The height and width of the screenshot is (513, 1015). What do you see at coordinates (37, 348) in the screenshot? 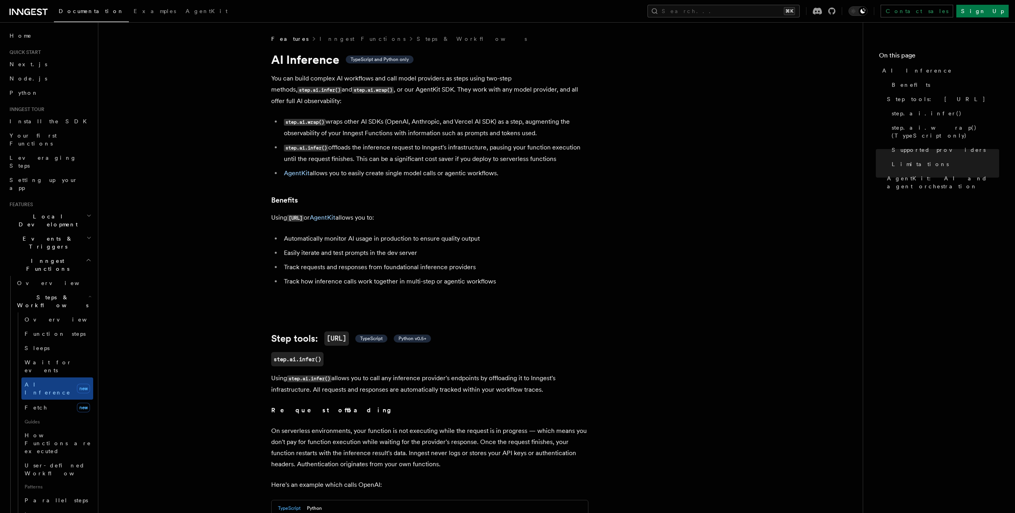
I see `span: Sleeps` at bounding box center [37, 348].